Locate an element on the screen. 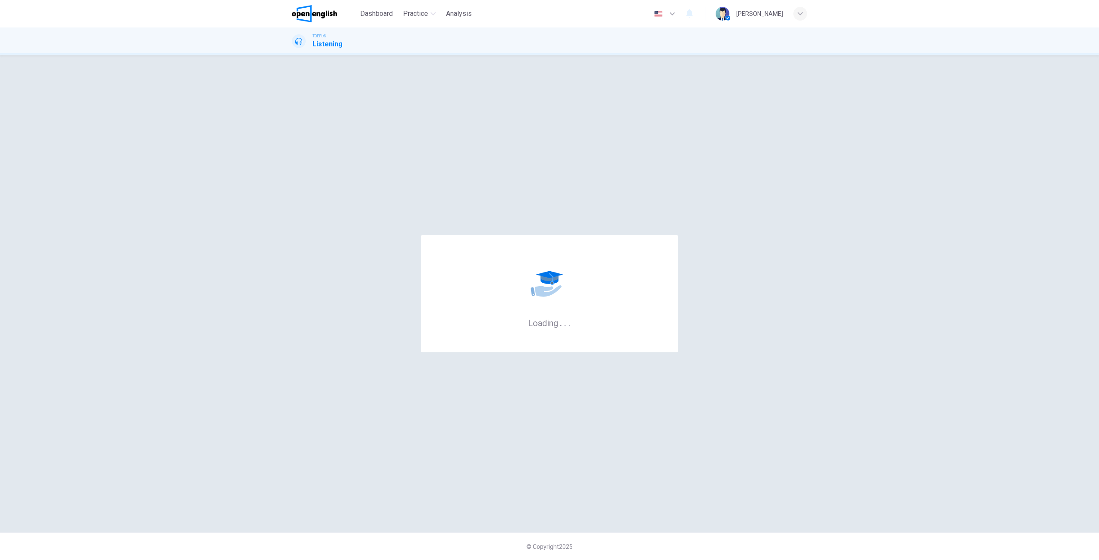  span: © Copyright 2025 is located at coordinates (549, 547).